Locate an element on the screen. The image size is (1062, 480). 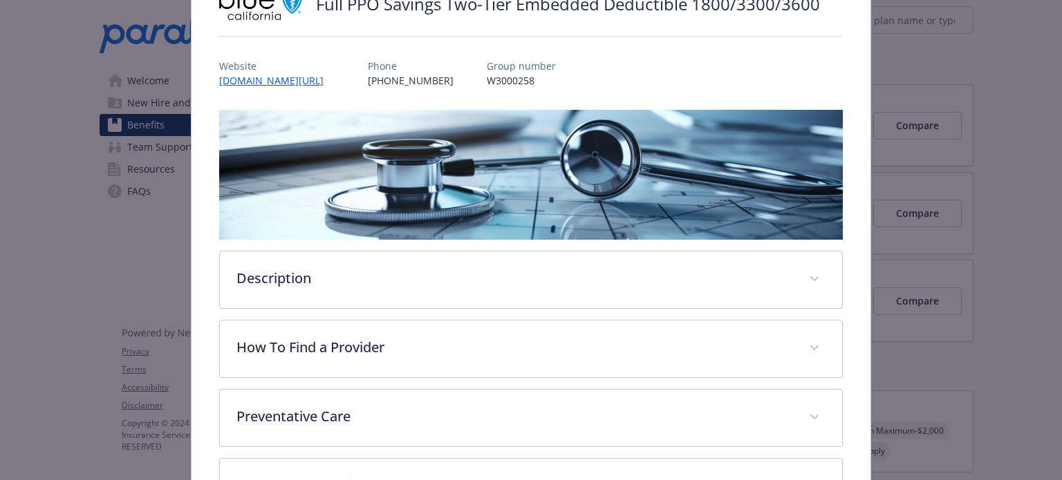
p: Website is located at coordinates (276, 66).